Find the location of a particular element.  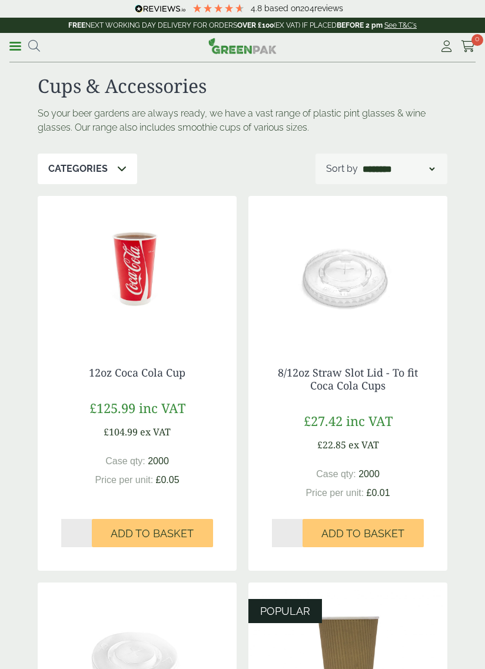

a: 12oz straw slot coke cup lid is located at coordinates (348, 270).